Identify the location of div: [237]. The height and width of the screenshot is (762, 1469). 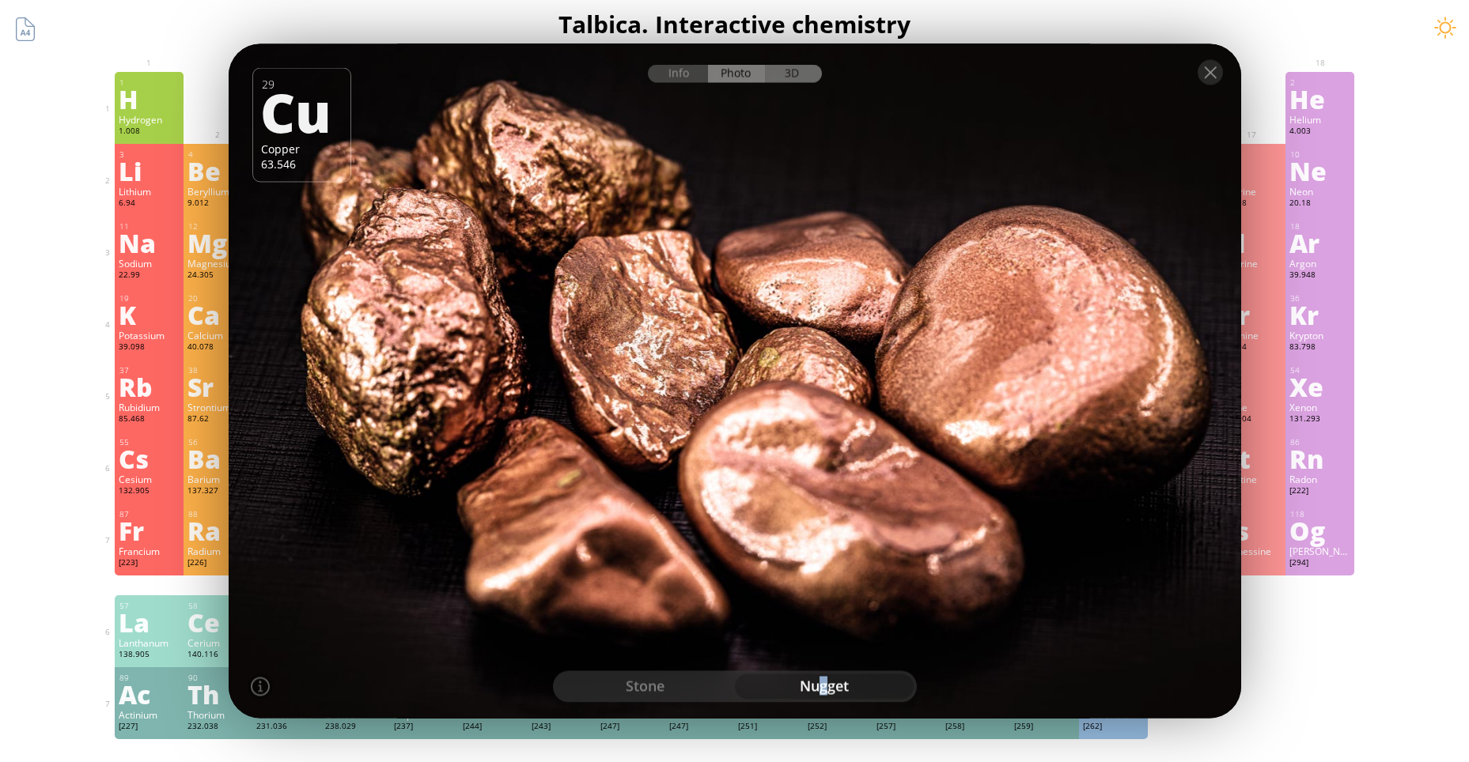
(424, 728).